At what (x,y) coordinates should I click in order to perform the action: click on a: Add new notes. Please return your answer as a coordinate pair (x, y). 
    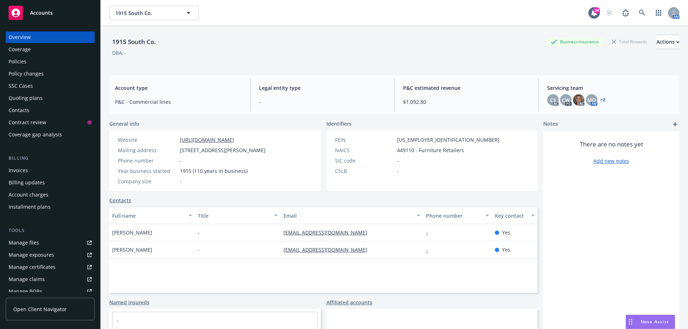
    Looking at the image, I should click on (611, 161).